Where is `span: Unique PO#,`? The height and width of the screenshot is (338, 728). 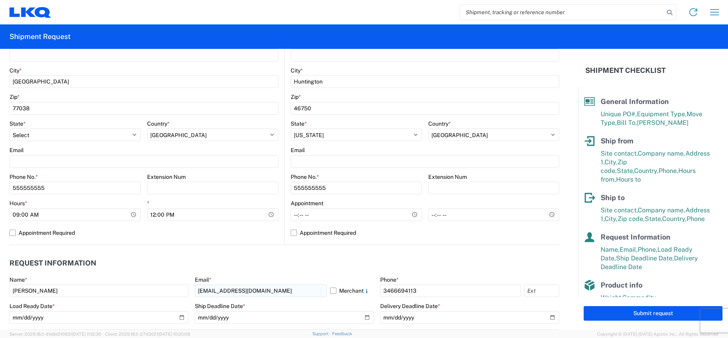
span: Unique PO#, is located at coordinates (619, 114).